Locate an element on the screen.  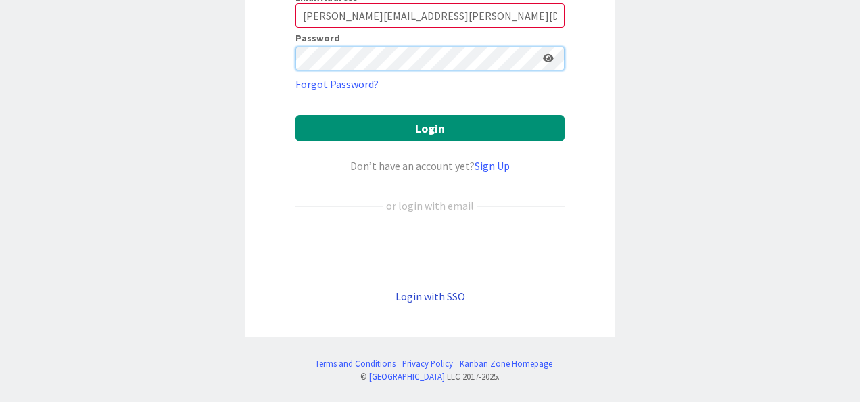
button: Login is located at coordinates (430, 128).